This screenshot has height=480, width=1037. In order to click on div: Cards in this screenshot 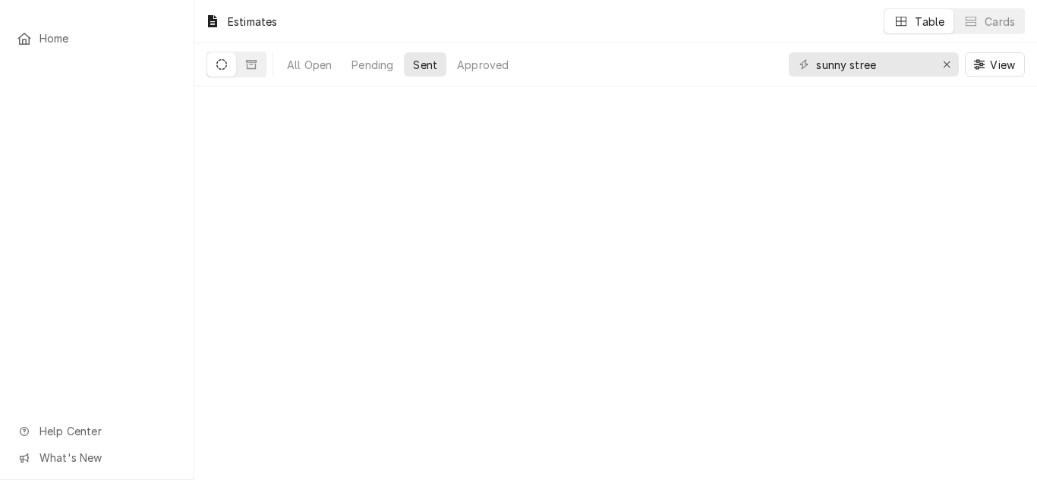, I will do `click(1000, 21)`.